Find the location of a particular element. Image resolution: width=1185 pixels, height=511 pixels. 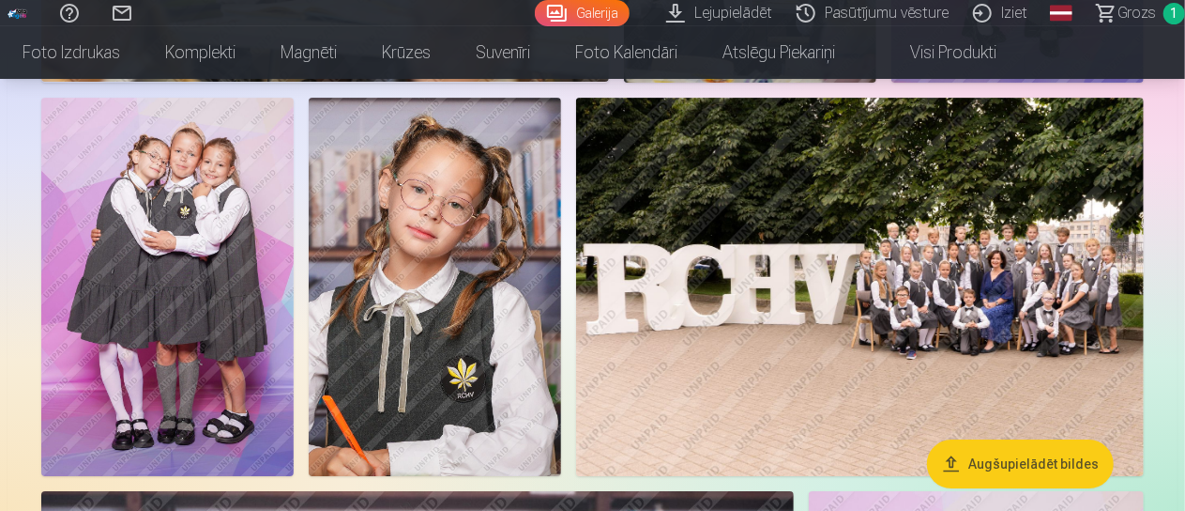

img: /fa1 is located at coordinates (18, 13).